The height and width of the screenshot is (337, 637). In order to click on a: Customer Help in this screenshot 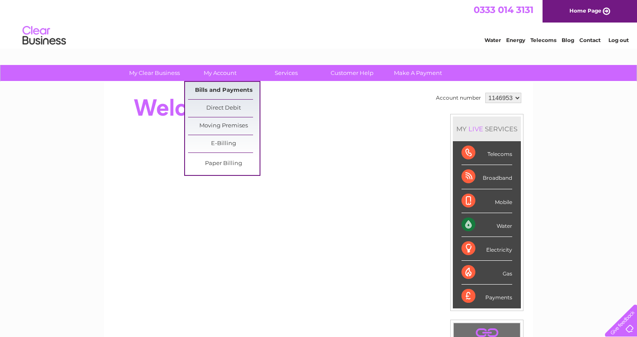, I will do `click(352, 73)`.